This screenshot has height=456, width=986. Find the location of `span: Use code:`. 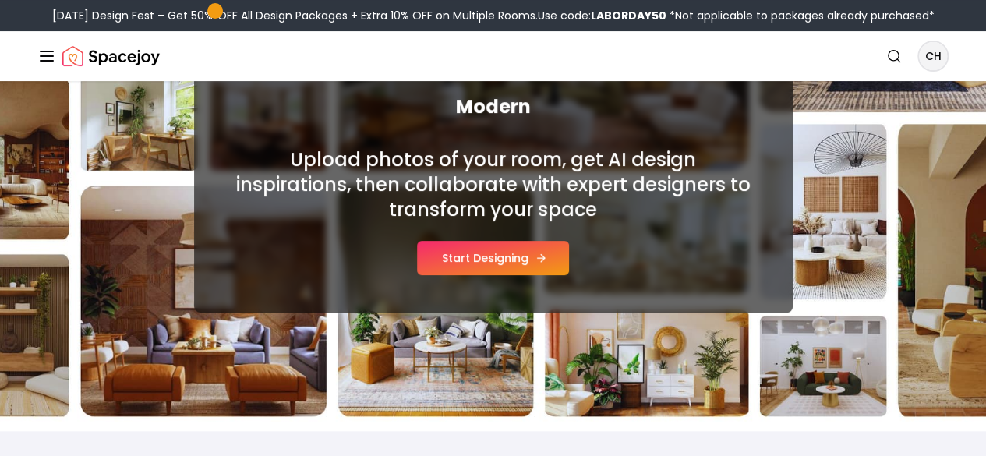

span: Use code: is located at coordinates (602, 16).